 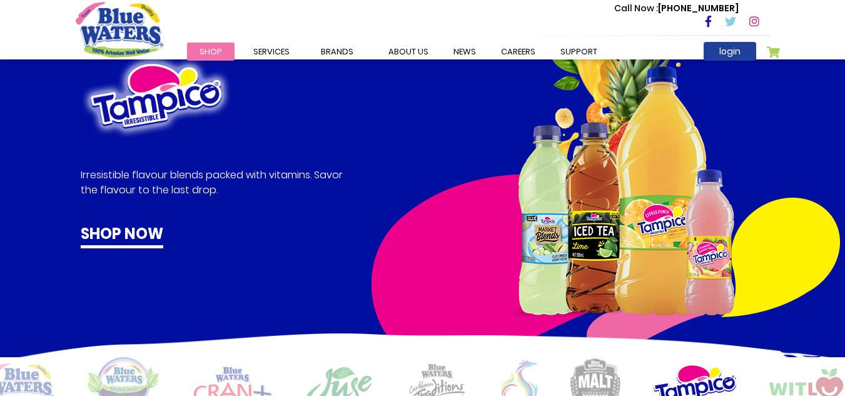 What do you see at coordinates (213, 183) in the screenshot?
I see `p: Irresistible flavour blends packed with vitamins. Savor the flavour to the last drop.` at bounding box center [213, 183].